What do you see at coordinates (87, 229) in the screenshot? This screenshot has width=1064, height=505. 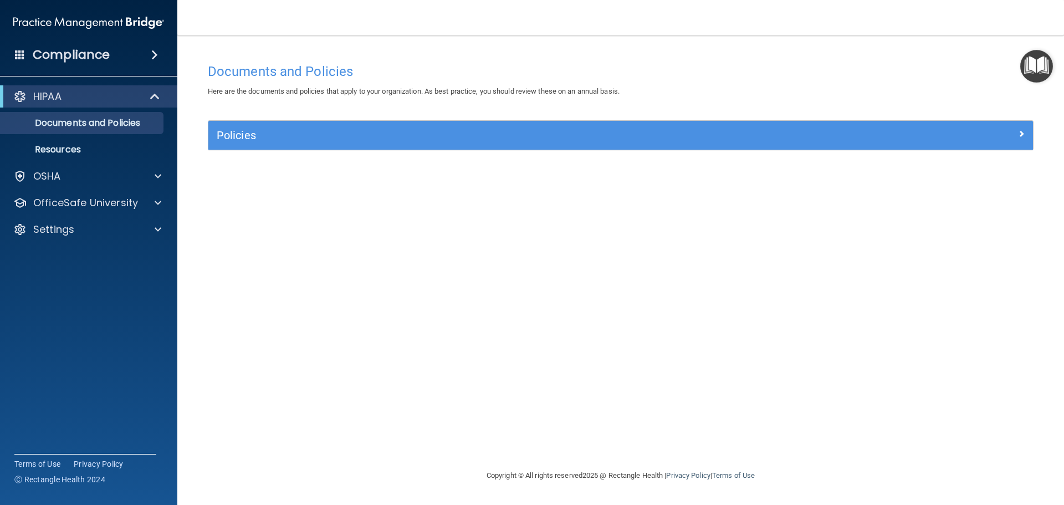 I see `a: Settings` at bounding box center [87, 229].